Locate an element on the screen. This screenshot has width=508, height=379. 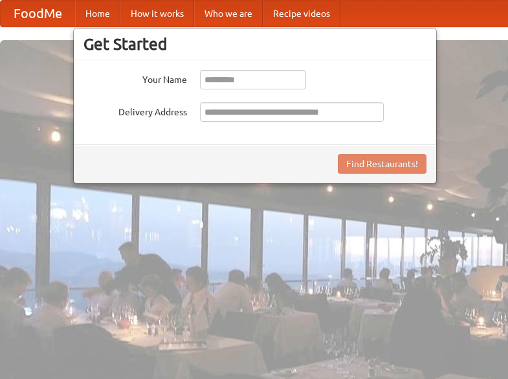
a: Who we are is located at coordinates (229, 14).